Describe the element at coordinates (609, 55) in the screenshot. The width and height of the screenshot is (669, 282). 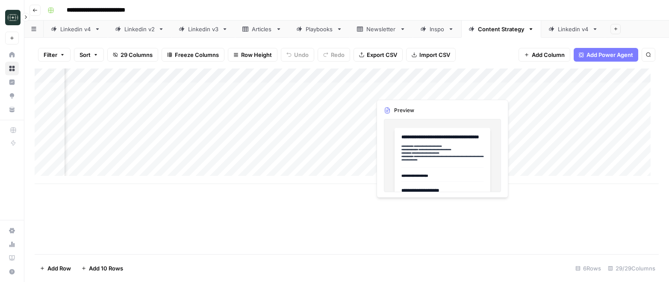
I see `span: Add Power Agent` at that location.